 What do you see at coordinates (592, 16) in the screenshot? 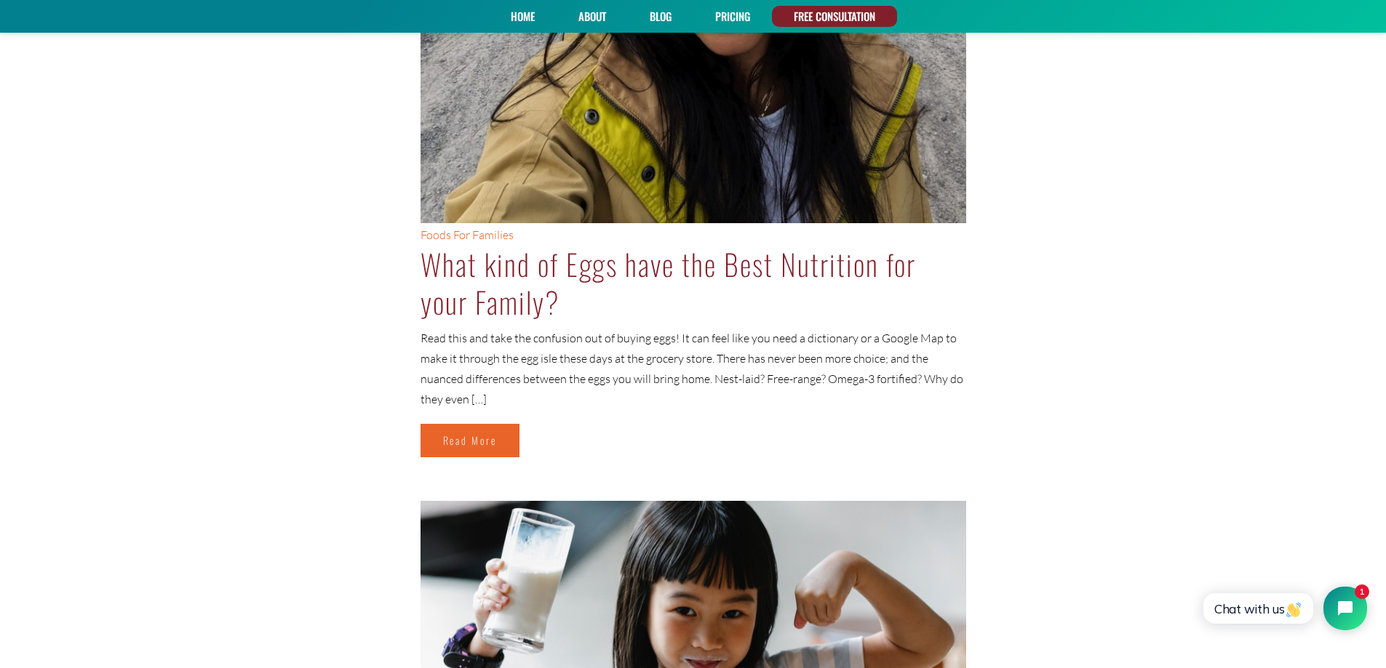
I see `a: About` at bounding box center [592, 16].